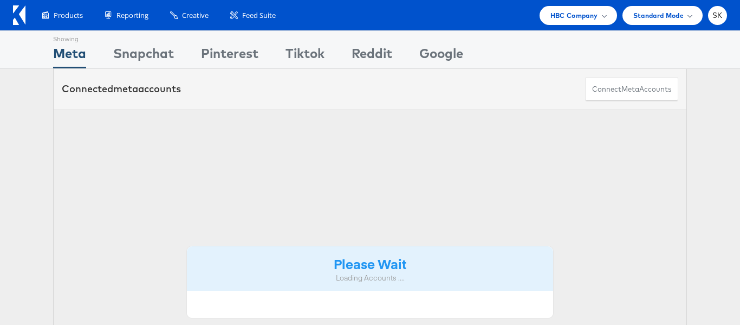  I want to click on span: Standard Mode, so click(659, 15).